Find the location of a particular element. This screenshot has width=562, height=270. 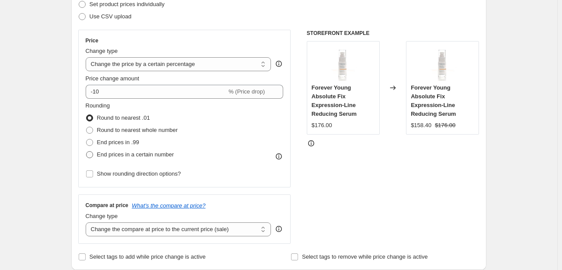

span: Show rounding direction options? is located at coordinates (139, 174).